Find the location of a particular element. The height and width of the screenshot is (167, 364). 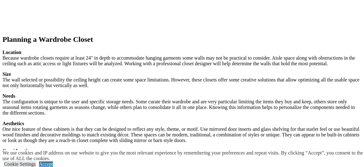

p: Because wardrobe closets require at least 24″ in depth to accommodate hanging garments some walls... is located at coordinates (182, 58).